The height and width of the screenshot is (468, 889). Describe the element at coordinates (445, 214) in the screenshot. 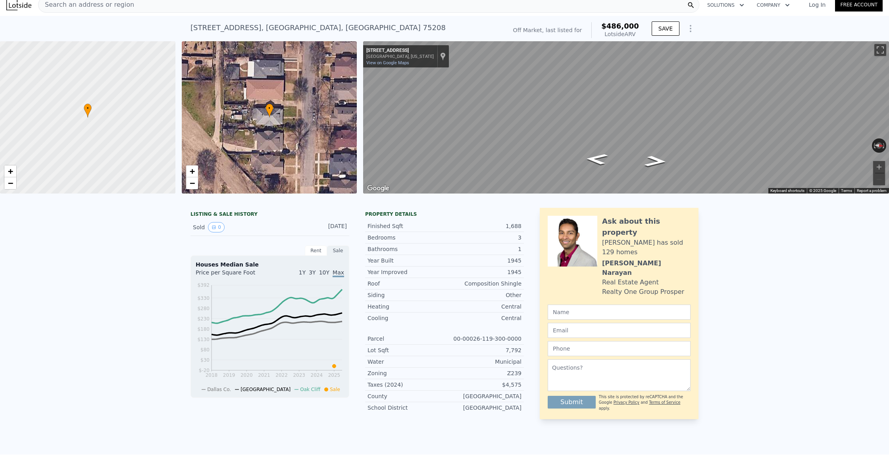

I see `div: Property details` at that location.